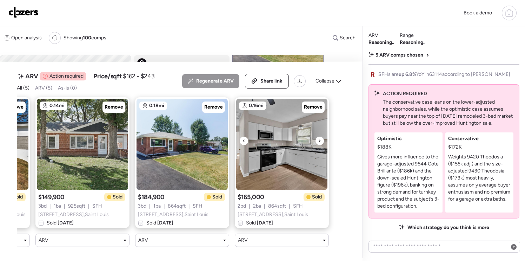 Image resolution: width=525 pixels, height=261 pixels. What do you see at coordinates (479, 178) in the screenshot?
I see `p: Weights 9420 Theodosia ($155k adj.) and the size-adjusted 9430 Theodosia ($173k) most heavily, as...` at bounding box center [479, 178].